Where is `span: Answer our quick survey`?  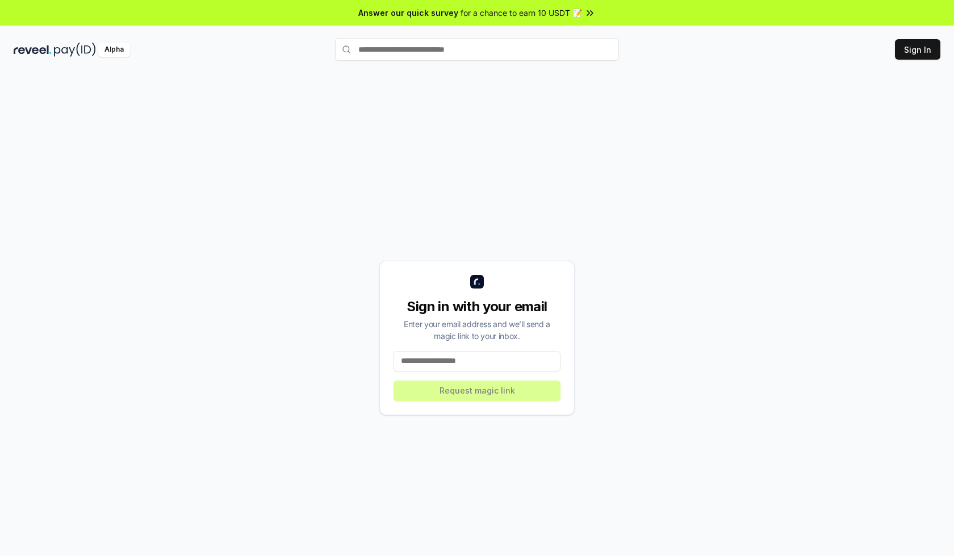 span: Answer our quick survey is located at coordinates (408, 12).